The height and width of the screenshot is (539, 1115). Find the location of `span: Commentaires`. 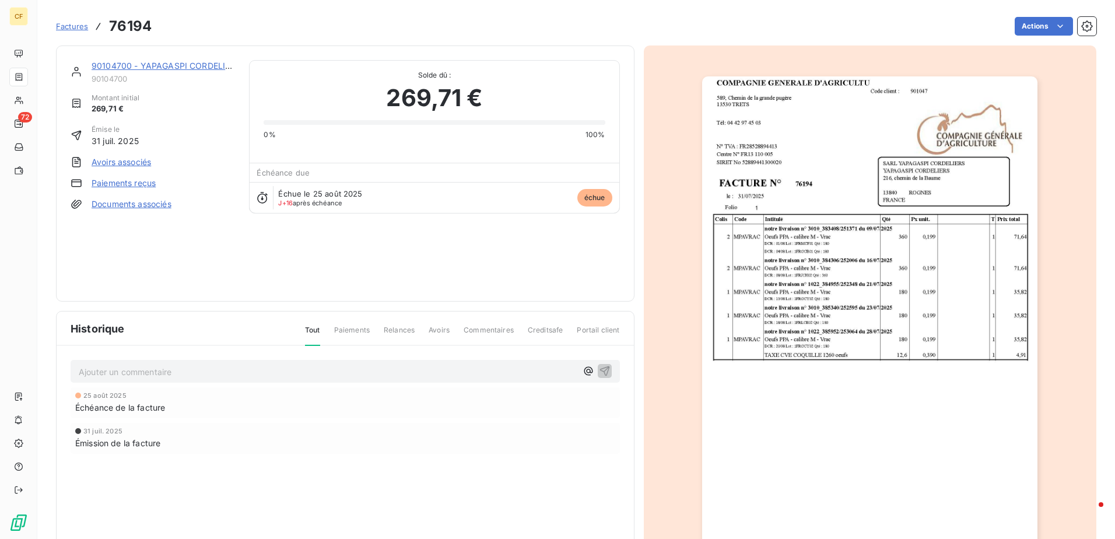

span: Commentaires is located at coordinates (489, 335).